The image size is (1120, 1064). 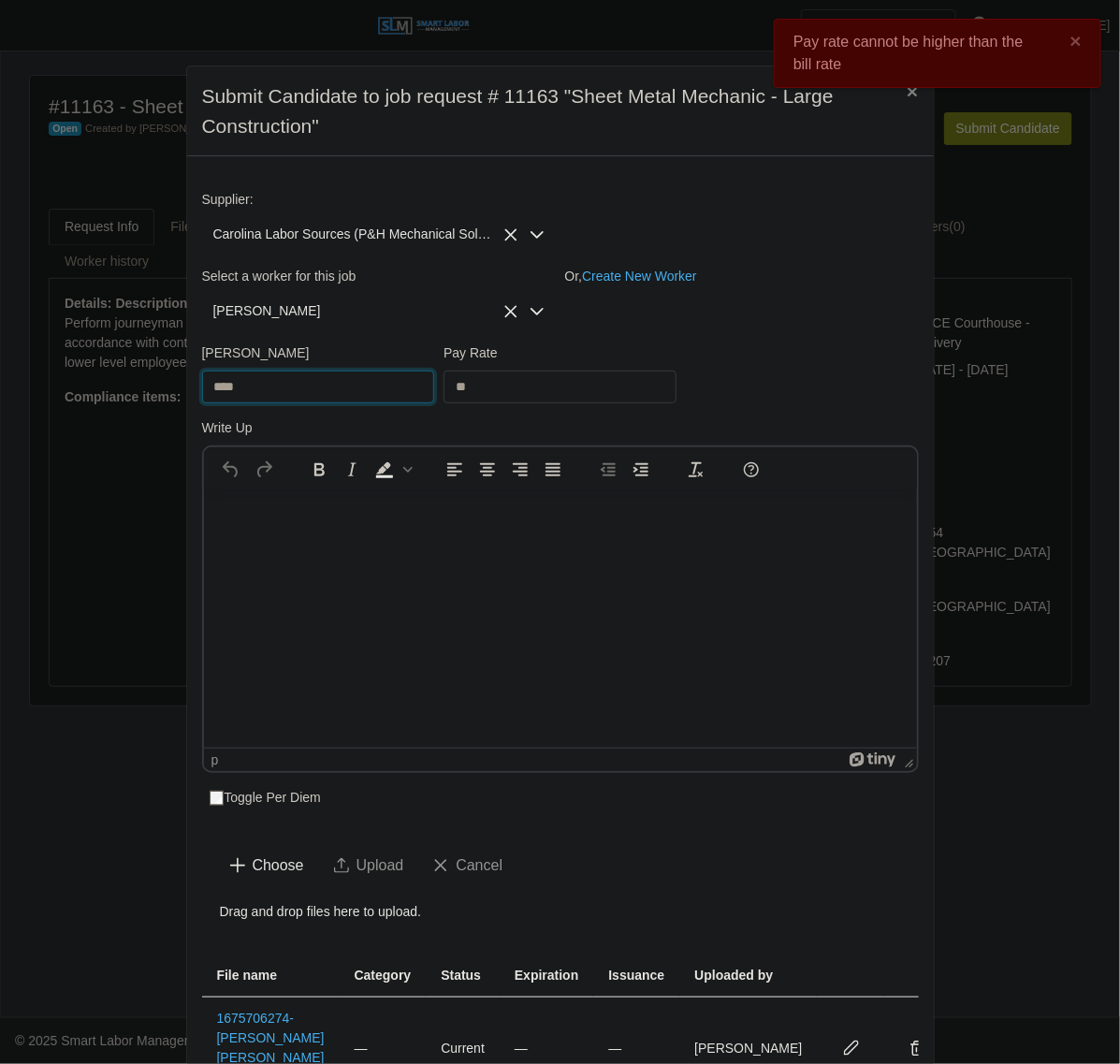 What do you see at coordinates (278, 866) in the screenshot?
I see `span: Choose` at bounding box center [278, 866].